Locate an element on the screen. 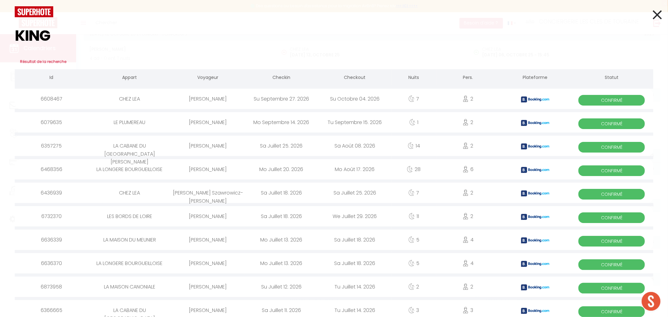 The image size is (668, 317). div: 6468356 is located at coordinates (51, 169).